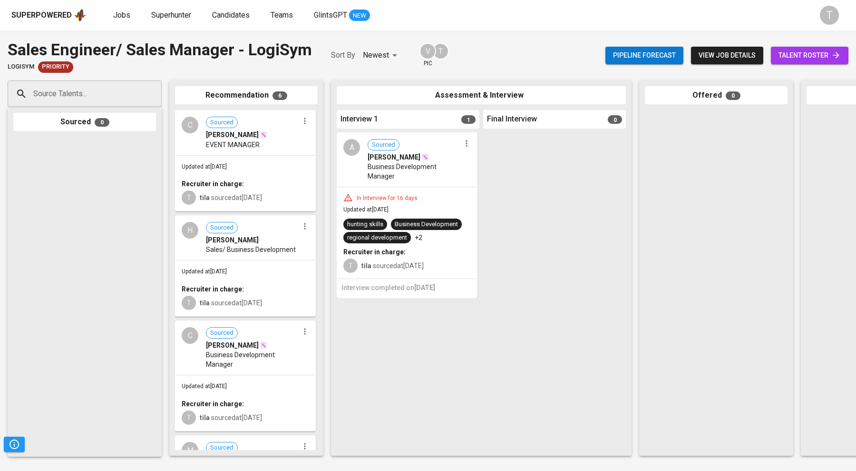 The width and height of the screenshot is (856, 471). Describe the element at coordinates (171, 15) in the screenshot. I see `span: Superhunter` at that location.